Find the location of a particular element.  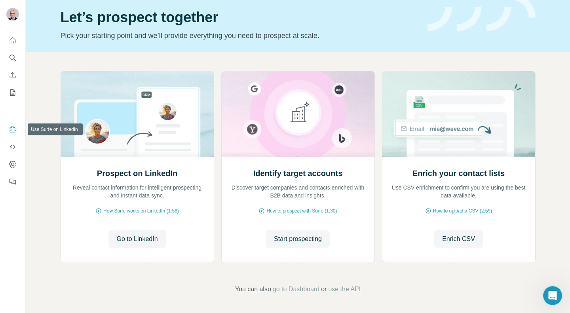

p: Reveal contact information for intelligent prospecting and instant data sync. is located at coordinates (137, 191).